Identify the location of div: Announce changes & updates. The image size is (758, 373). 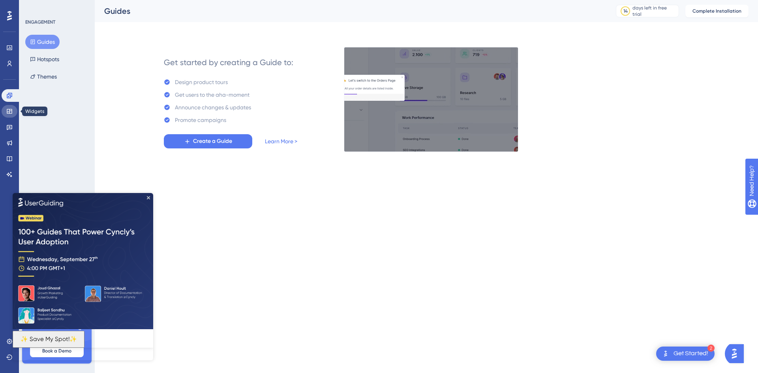
(213, 107).